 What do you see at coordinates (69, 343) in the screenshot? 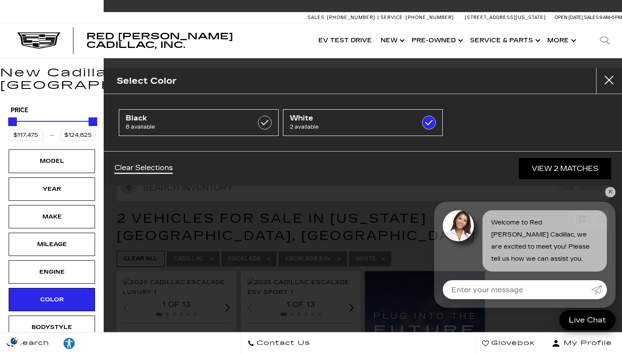
I see `a: Explore your accessibility options` at bounding box center [69, 343].